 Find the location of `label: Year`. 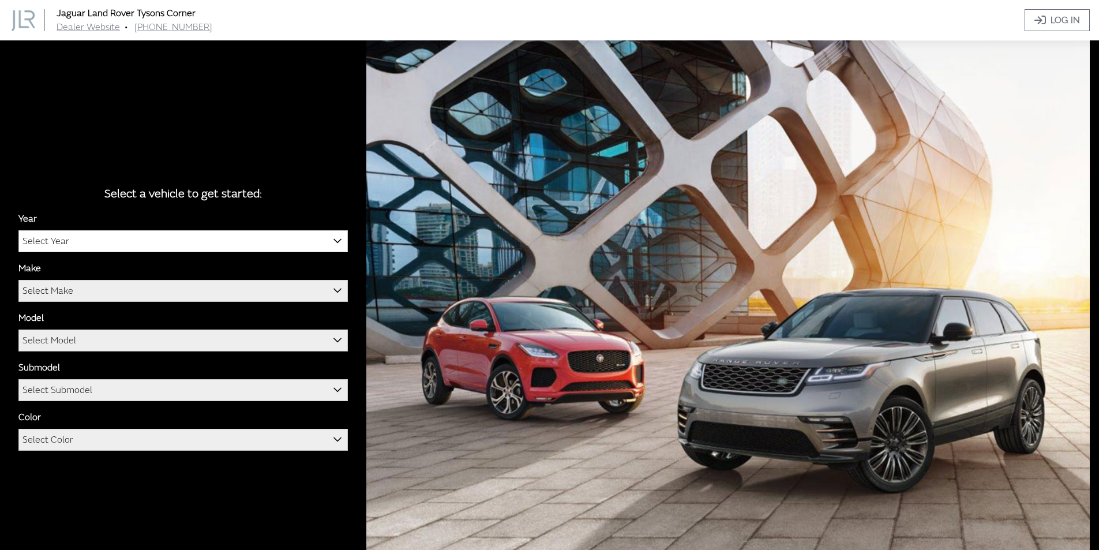

label: Year is located at coordinates (28, 219).